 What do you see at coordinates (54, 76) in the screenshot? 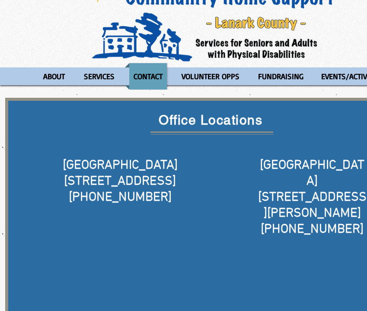
I see `p: ABOUT` at bounding box center [54, 76].